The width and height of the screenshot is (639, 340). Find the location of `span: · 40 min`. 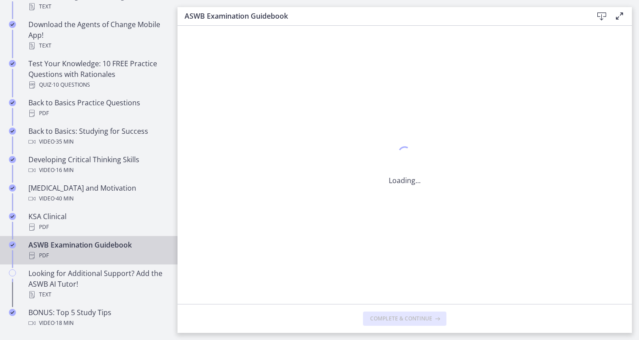

span: · 40 min is located at coordinates (64, 198).